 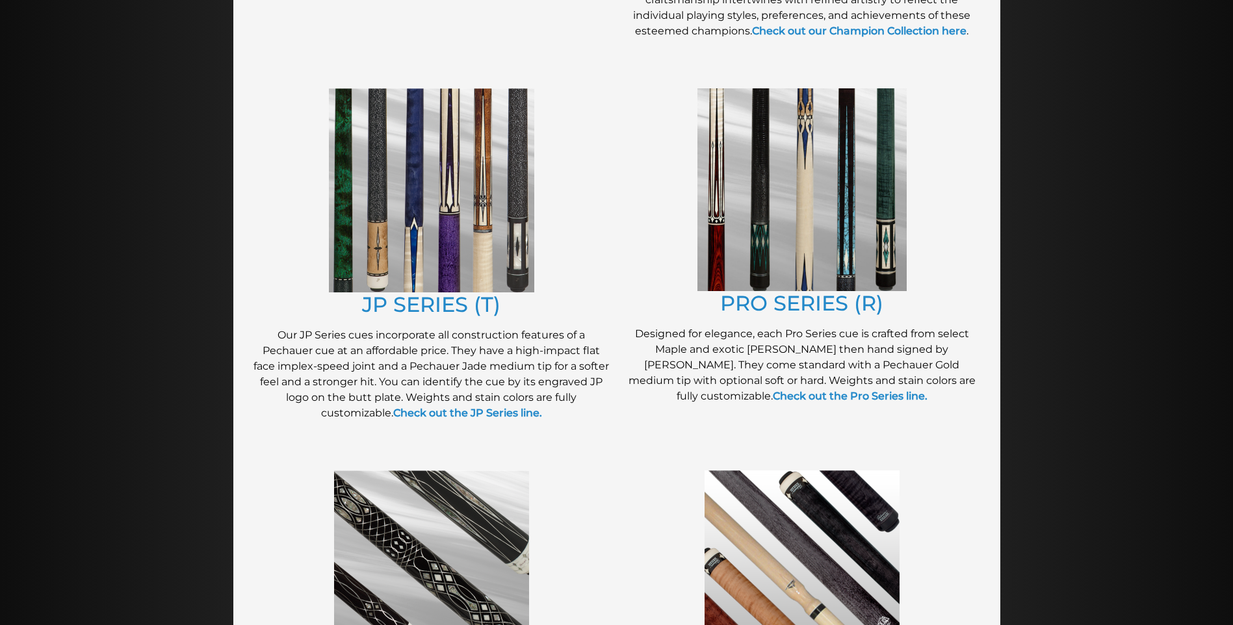 I want to click on a: JP SERIES (T), so click(x=431, y=304).